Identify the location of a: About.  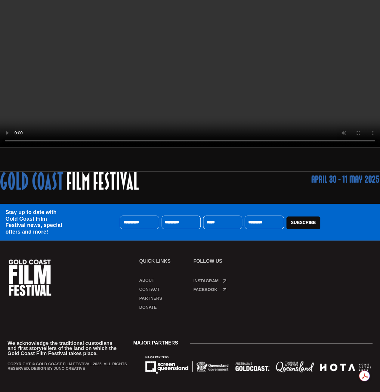
(163, 280).